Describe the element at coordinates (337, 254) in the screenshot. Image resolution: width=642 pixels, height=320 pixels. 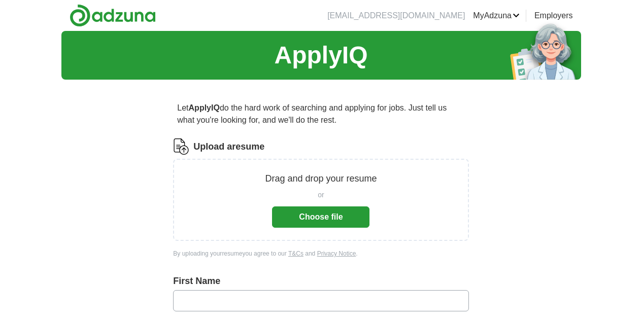
I see `a: Privacy Notice` at that location.